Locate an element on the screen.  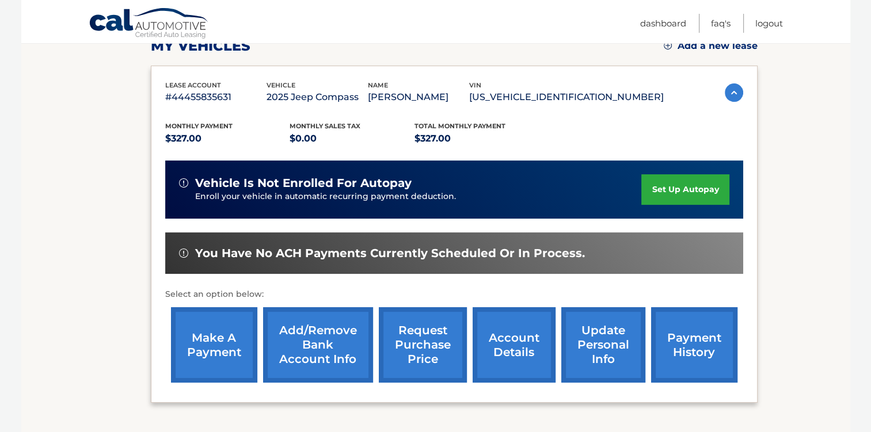
a: Add/Remove bank account info is located at coordinates (318, 345).